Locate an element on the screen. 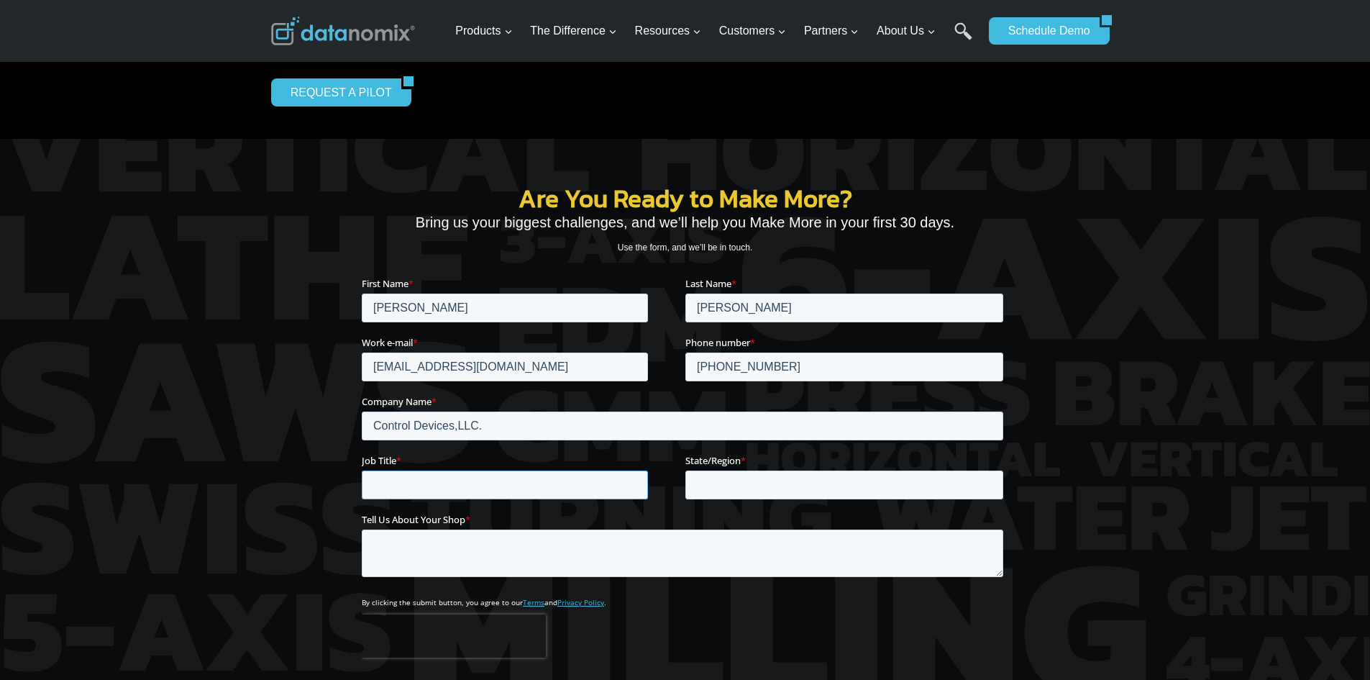 The width and height of the screenshot is (1370, 680). span: Partners is located at coordinates (831, 31).